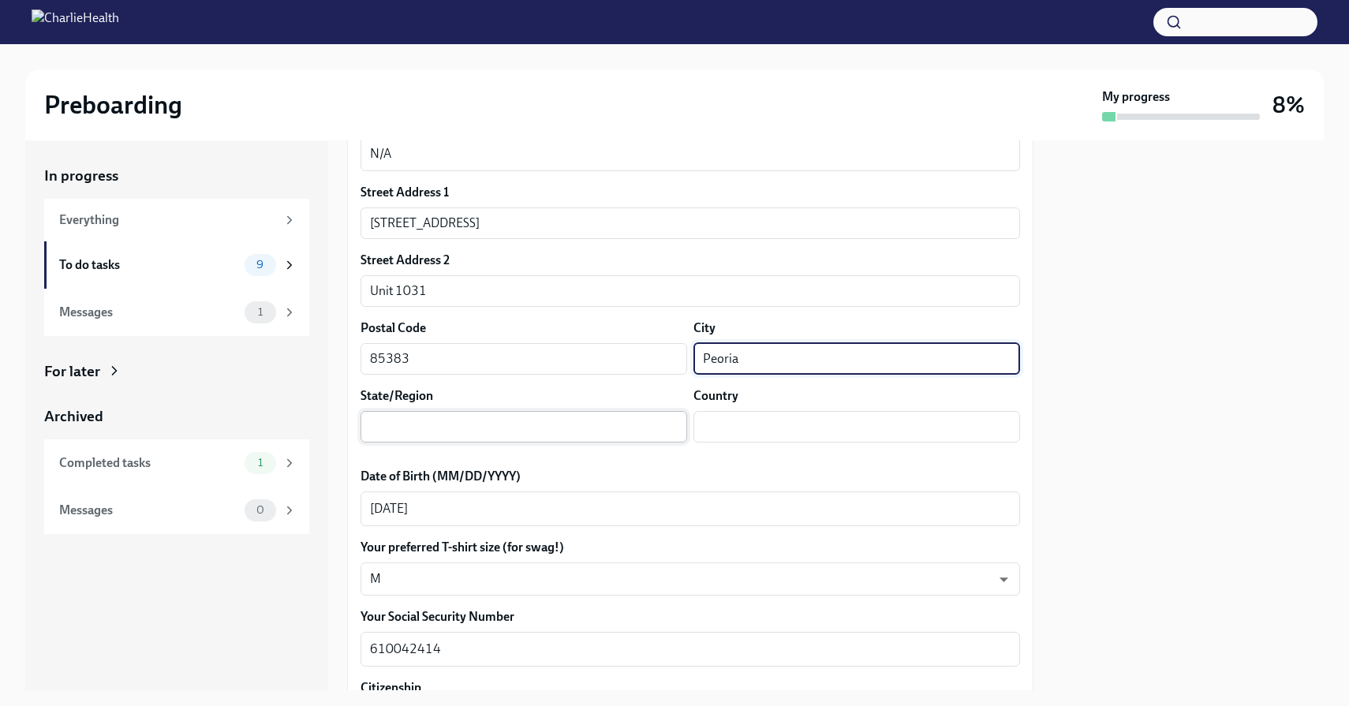 The width and height of the screenshot is (1349, 706). Describe the element at coordinates (148, 265) in the screenshot. I see `div: To do tasks` at that location.